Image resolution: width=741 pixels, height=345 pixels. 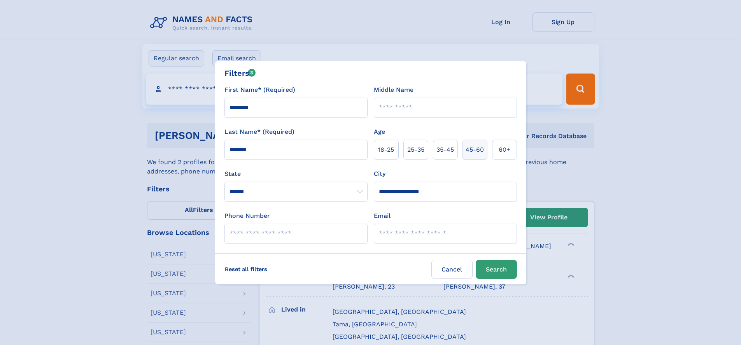 I want to click on label: State, so click(x=296, y=174).